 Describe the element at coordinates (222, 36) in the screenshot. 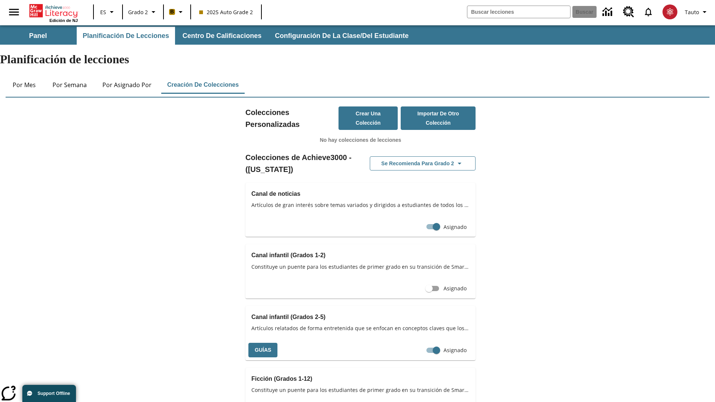

I see `button: Centro de calificaciones` at that location.